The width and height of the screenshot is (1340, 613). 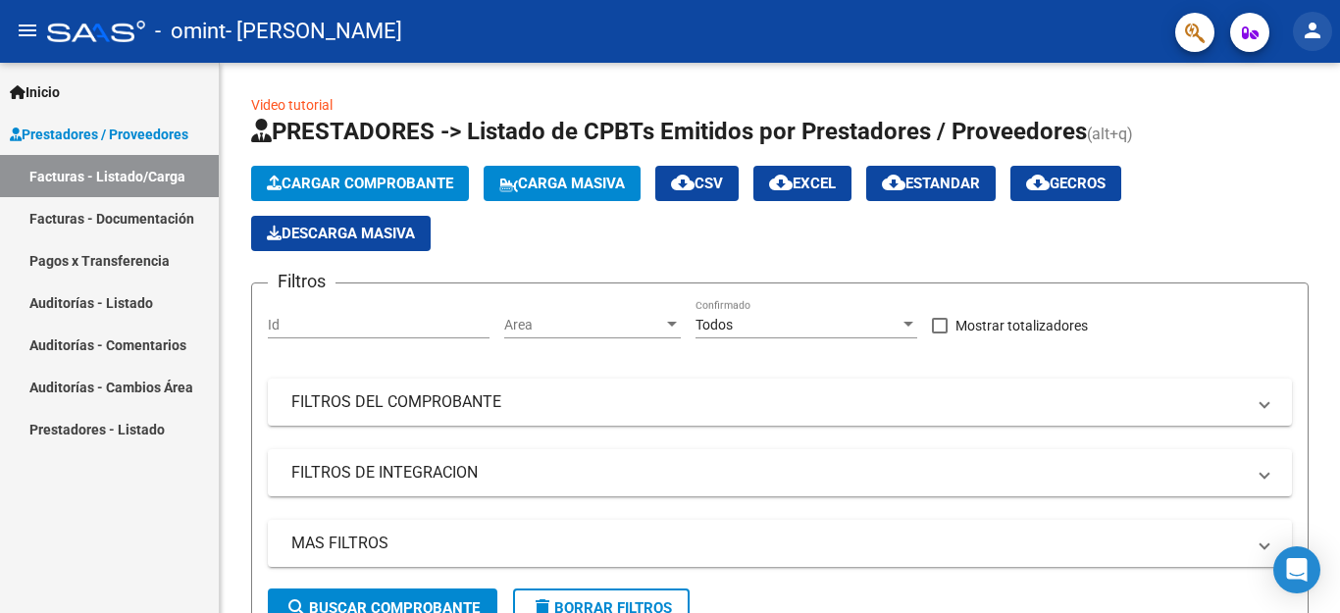 I want to click on button: EXCEL, so click(x=802, y=183).